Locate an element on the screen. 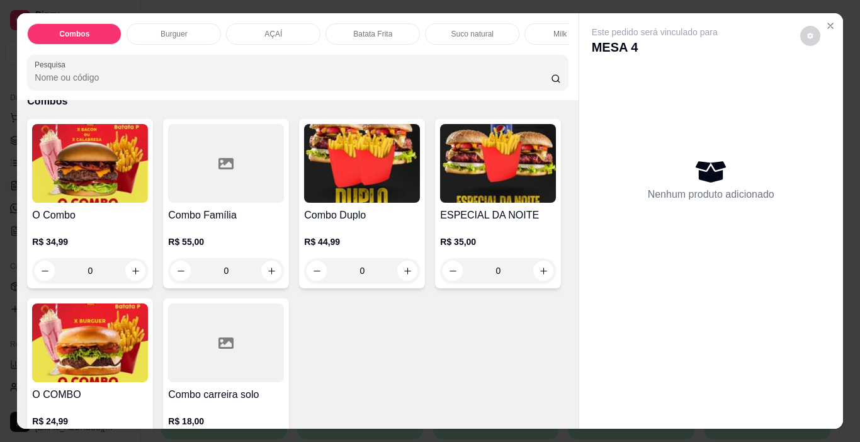 The width and height of the screenshot is (860, 442). h4: Combo Família is located at coordinates (226, 215).